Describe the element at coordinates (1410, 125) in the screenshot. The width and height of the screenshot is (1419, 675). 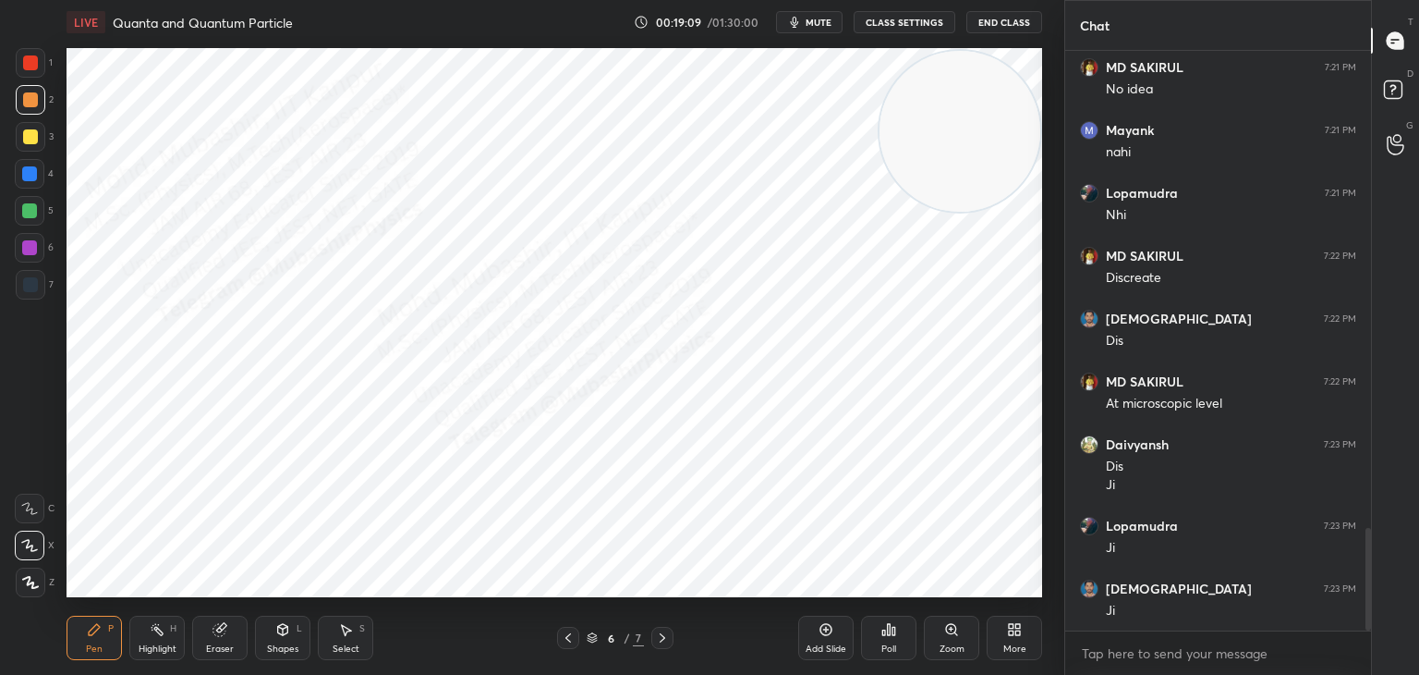
I see `p: G` at that location.